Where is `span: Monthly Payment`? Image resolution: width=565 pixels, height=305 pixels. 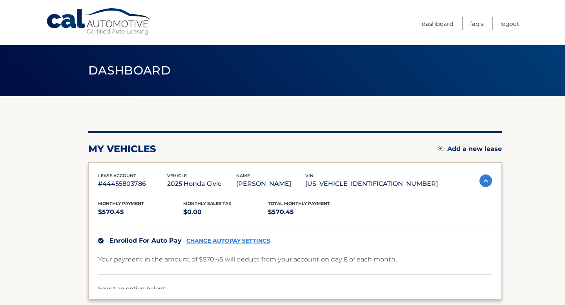
span: Monthly Payment is located at coordinates (121, 204).